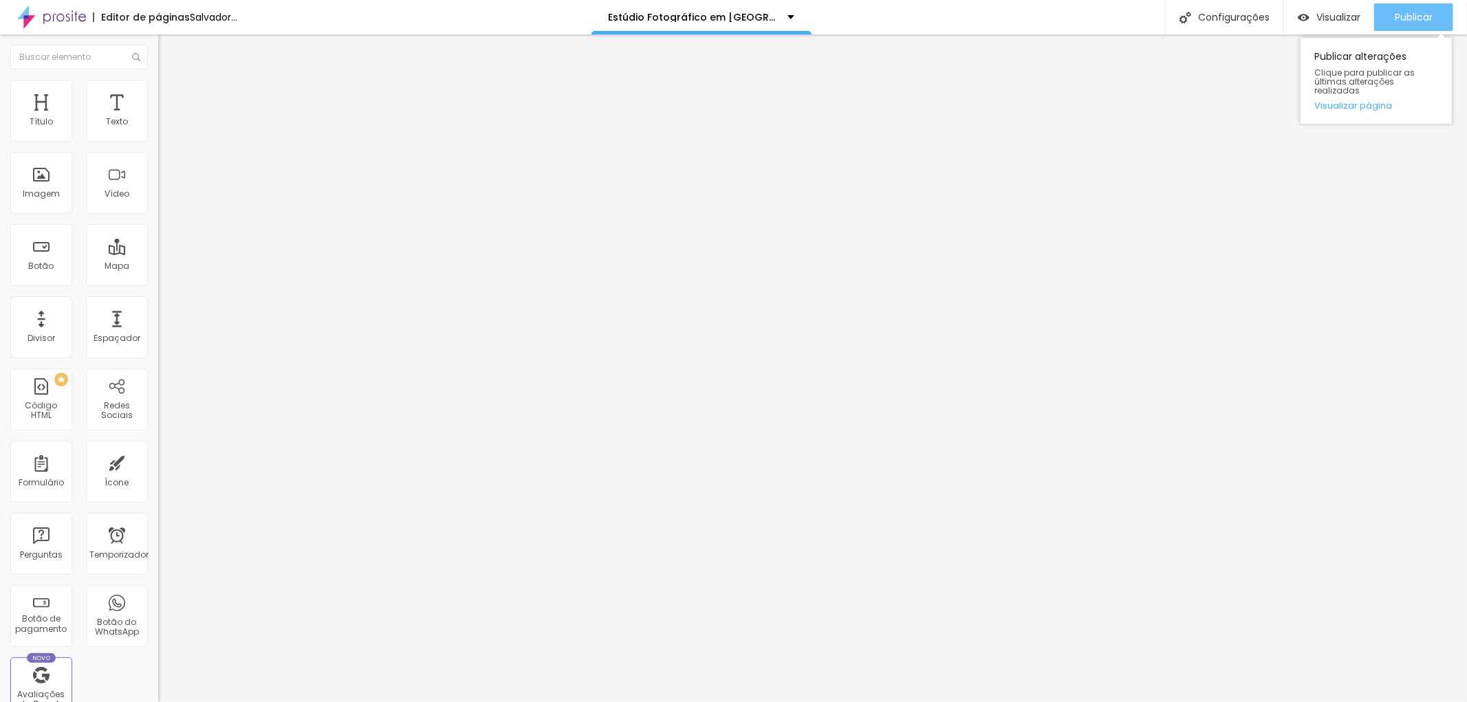  Describe the element at coordinates (117, 265) in the screenshot. I see `font: Mapa` at that location.